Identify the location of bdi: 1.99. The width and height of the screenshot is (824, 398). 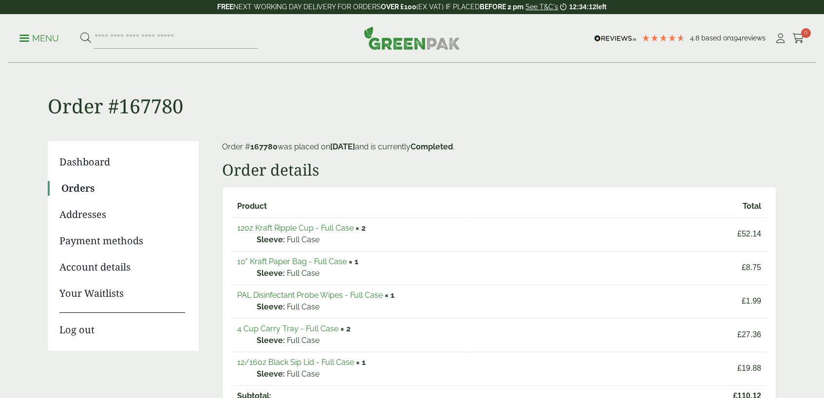
(752, 301).